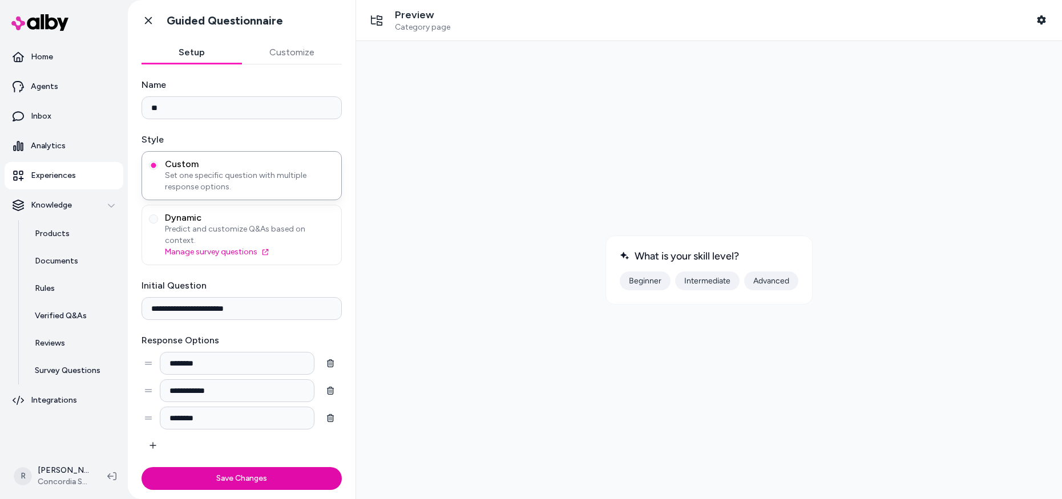  What do you see at coordinates (154, 166) in the screenshot?
I see `button: CustomSet one specific question with multiple response options.` at bounding box center [154, 166].